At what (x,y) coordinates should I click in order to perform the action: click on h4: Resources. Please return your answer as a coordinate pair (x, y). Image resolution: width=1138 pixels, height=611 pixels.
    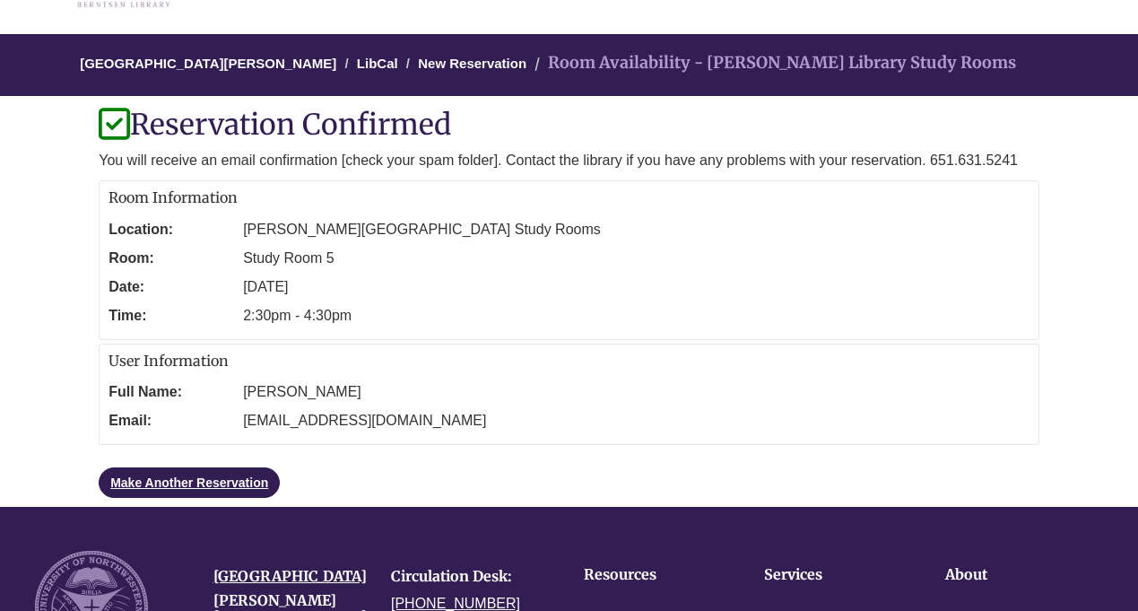
    Looking at the image, I should click on (647, 575).